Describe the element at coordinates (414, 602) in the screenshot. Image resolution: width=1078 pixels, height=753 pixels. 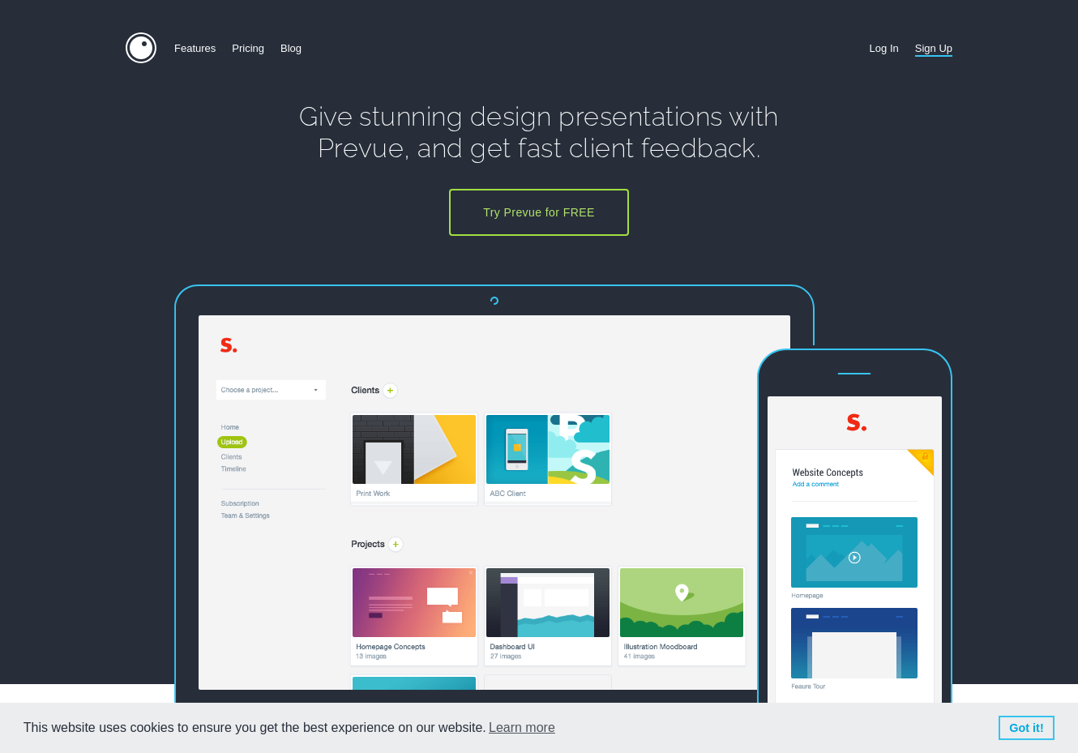
I see `img: Web Concepts` at that location.